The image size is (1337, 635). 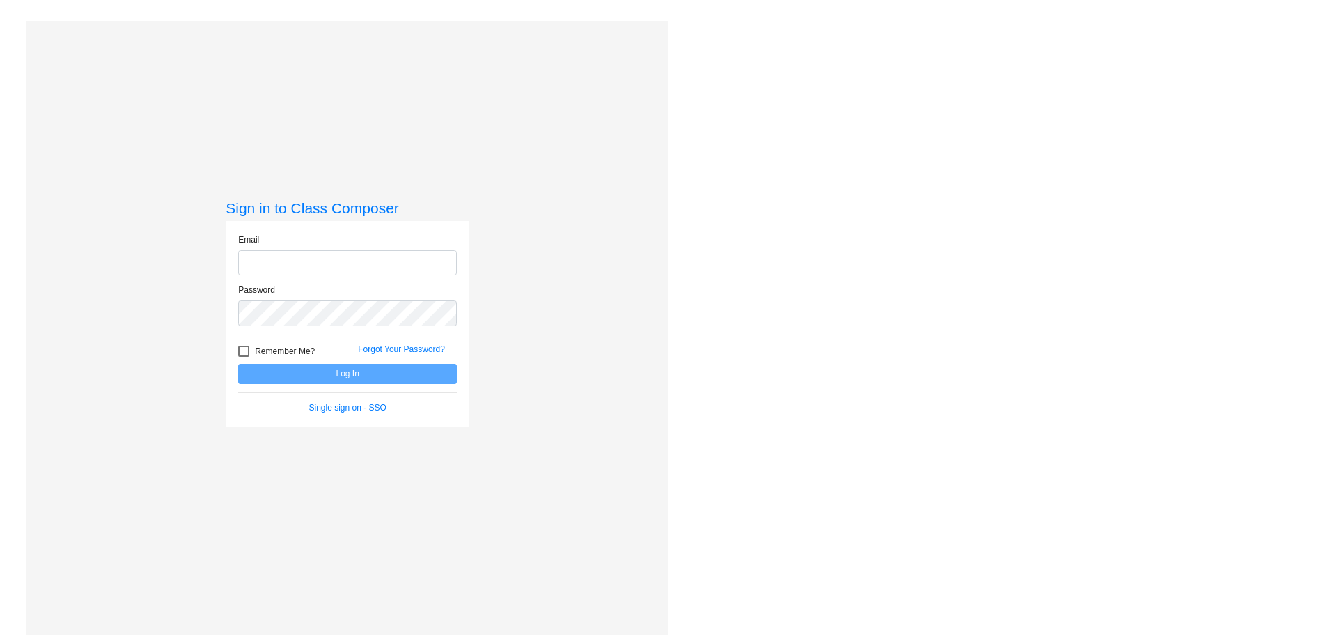 What do you see at coordinates (401, 349) in the screenshot?
I see `a: Forgot Your Password?` at bounding box center [401, 349].